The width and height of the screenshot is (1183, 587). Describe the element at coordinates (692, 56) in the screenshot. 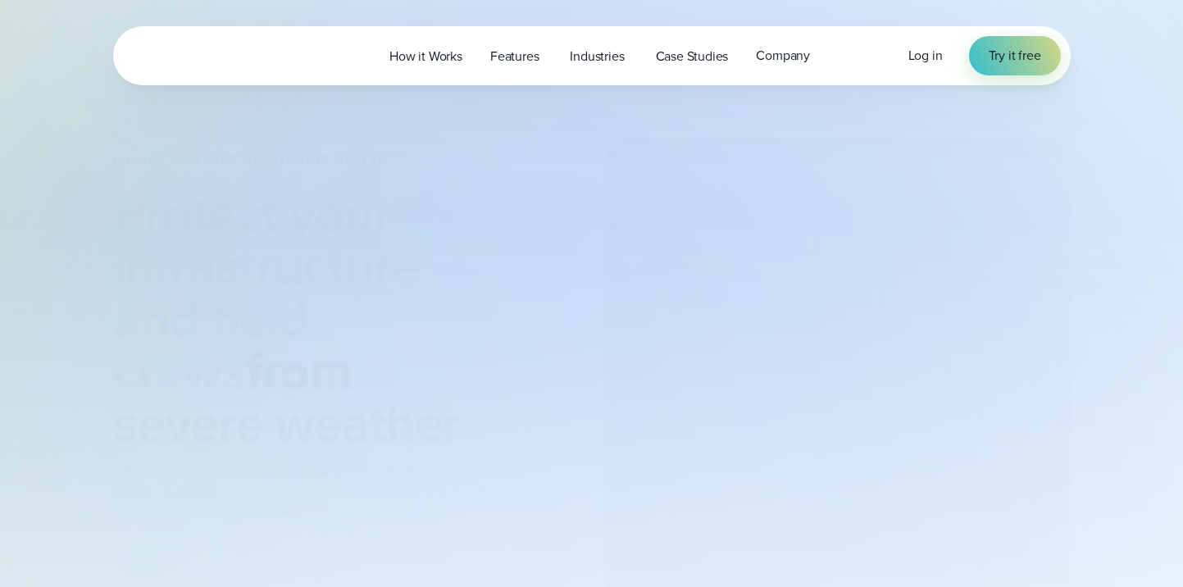

I see `a: Case Studies` at that location.